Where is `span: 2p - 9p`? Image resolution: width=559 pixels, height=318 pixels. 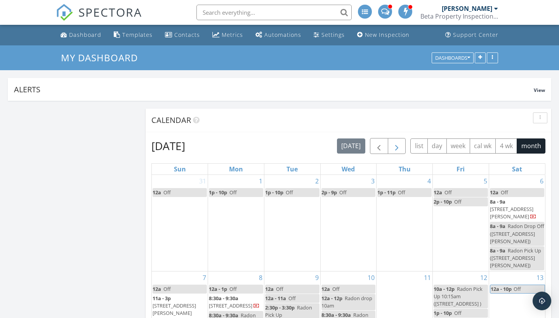
span: 2p - 9p is located at coordinates (329, 192).